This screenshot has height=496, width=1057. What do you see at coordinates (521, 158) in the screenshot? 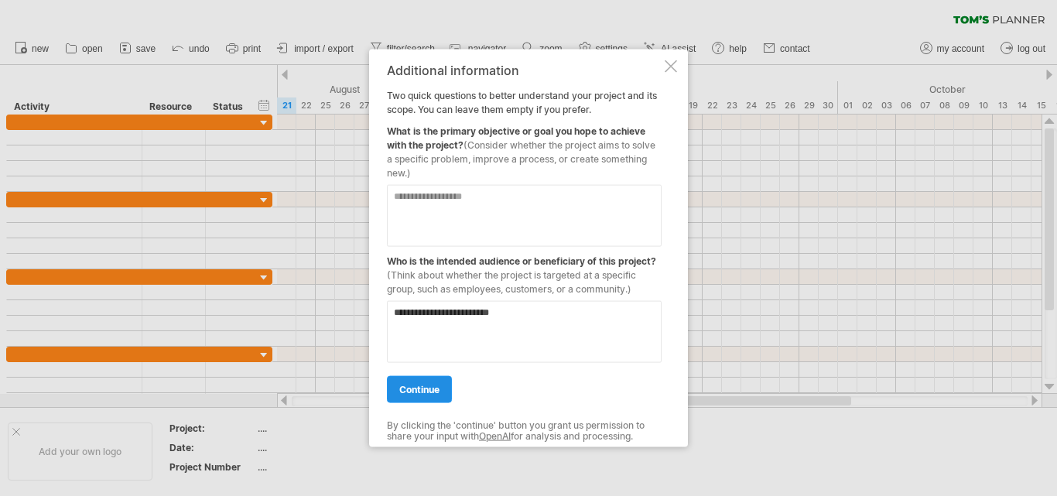
I see `span: (Consider whether the project aims to solve a specific problem, improve a process, or create some...` at bounding box center [521, 158].